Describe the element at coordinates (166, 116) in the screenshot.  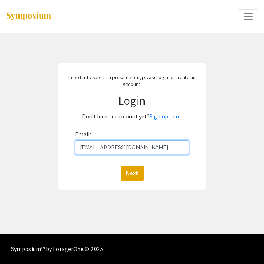
I see `a: Sign up here.` at that location.